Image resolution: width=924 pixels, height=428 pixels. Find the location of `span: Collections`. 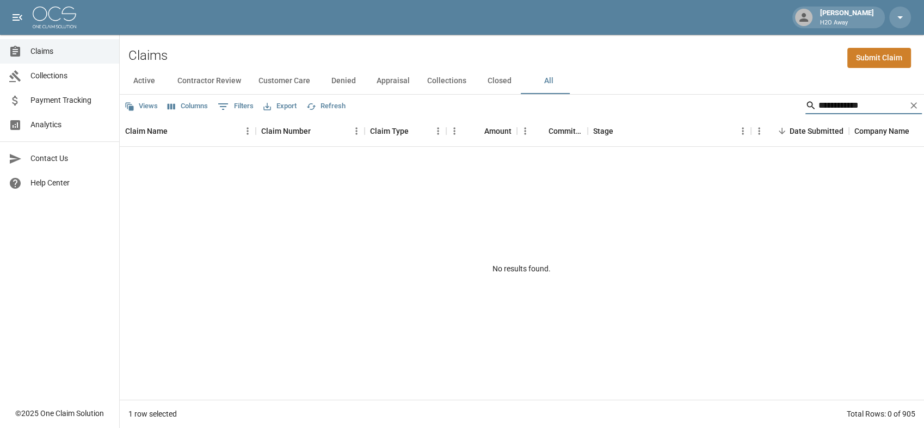

span: Collections is located at coordinates (70, 76).